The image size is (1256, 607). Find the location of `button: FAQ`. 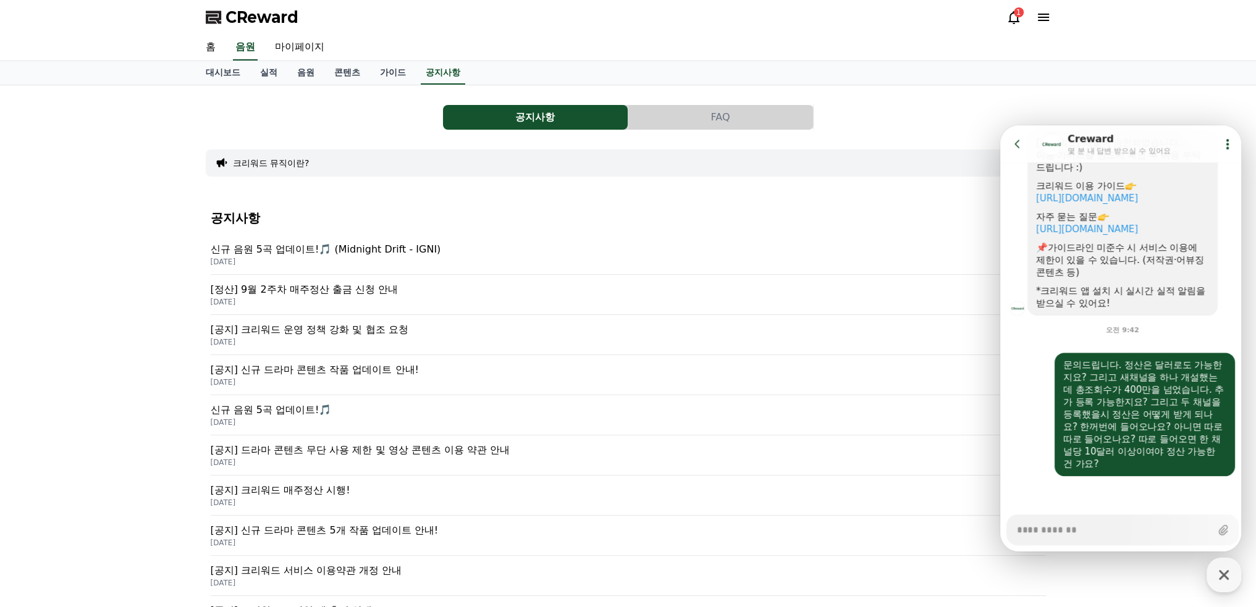

button: FAQ is located at coordinates (721, 117).